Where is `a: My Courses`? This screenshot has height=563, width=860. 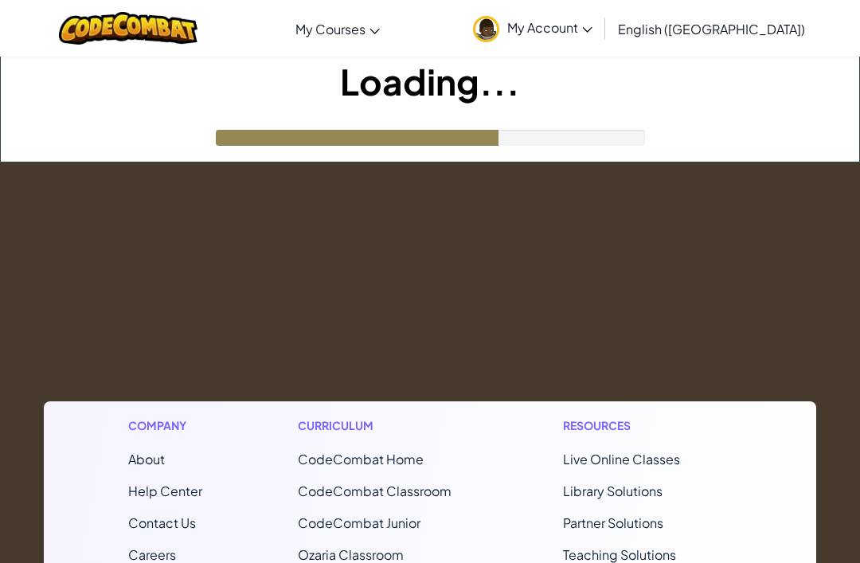
a: My Courses is located at coordinates (337, 29).